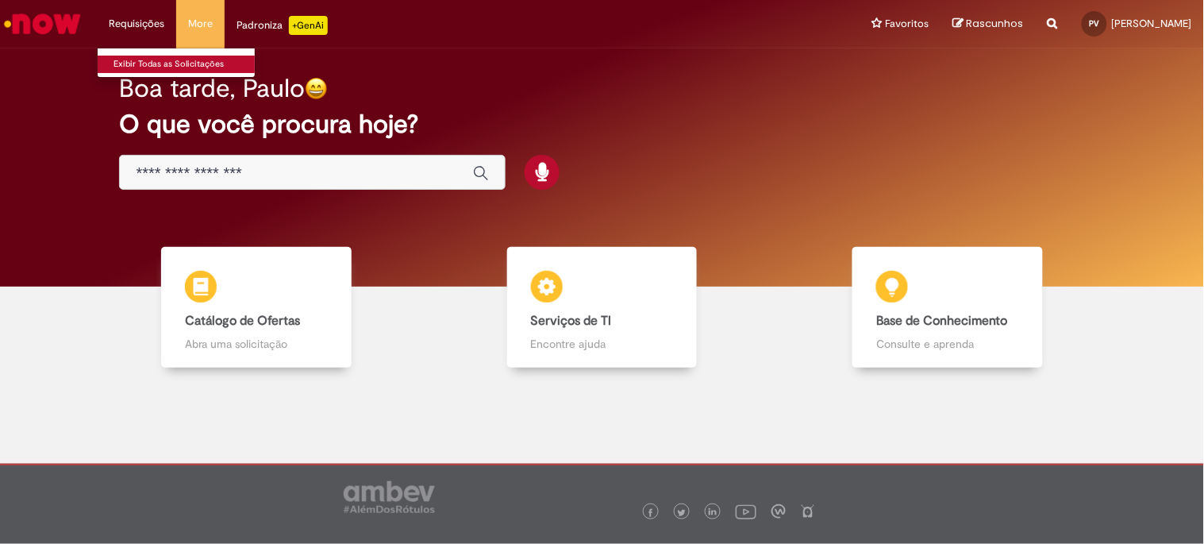  I want to click on p: +GenAi, so click(308, 25).